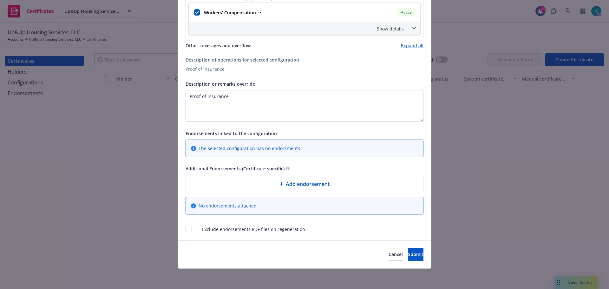  Describe the element at coordinates (231, 133) in the screenshot. I see `span: Endorsements linked to the configuration` at that location.